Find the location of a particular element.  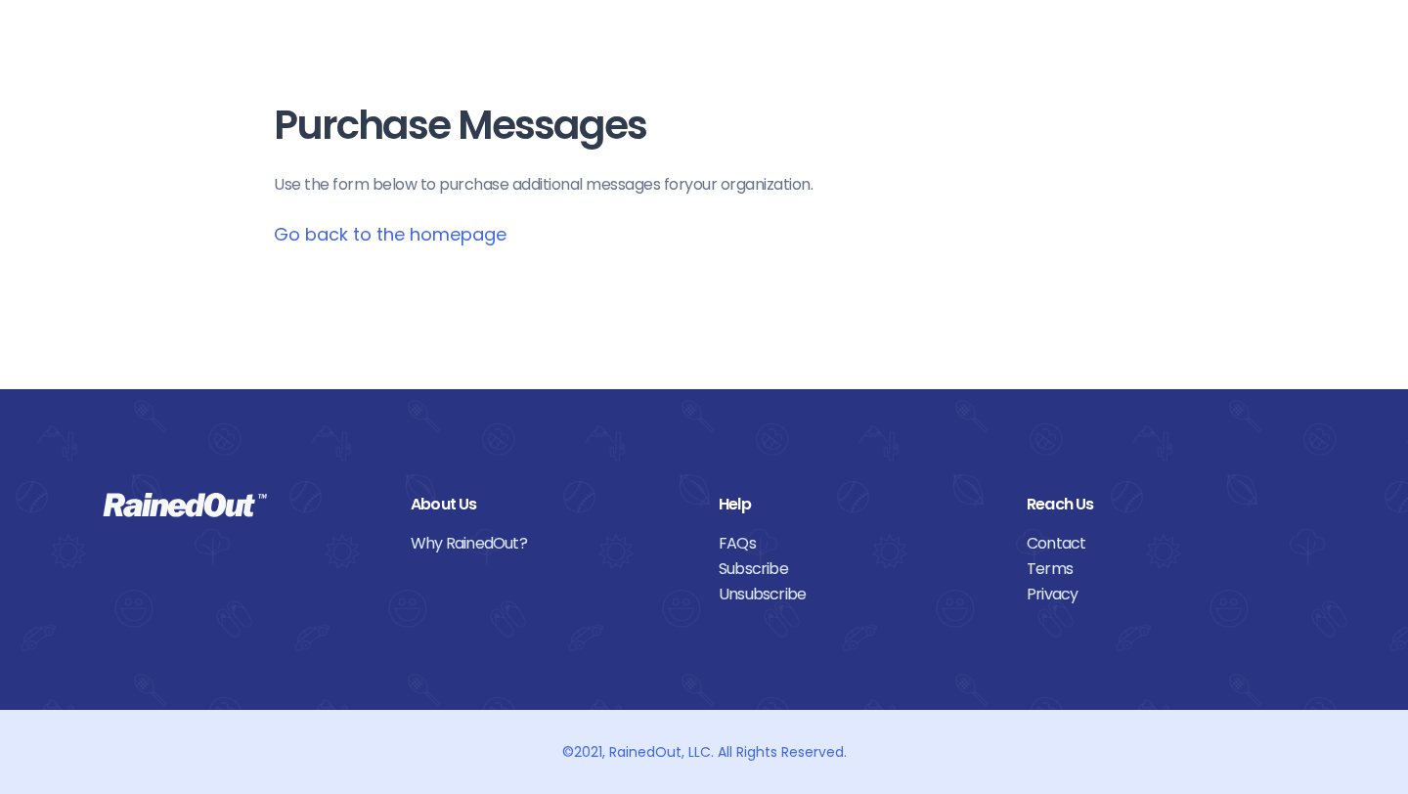

div: Reach Us is located at coordinates (1166, 505).